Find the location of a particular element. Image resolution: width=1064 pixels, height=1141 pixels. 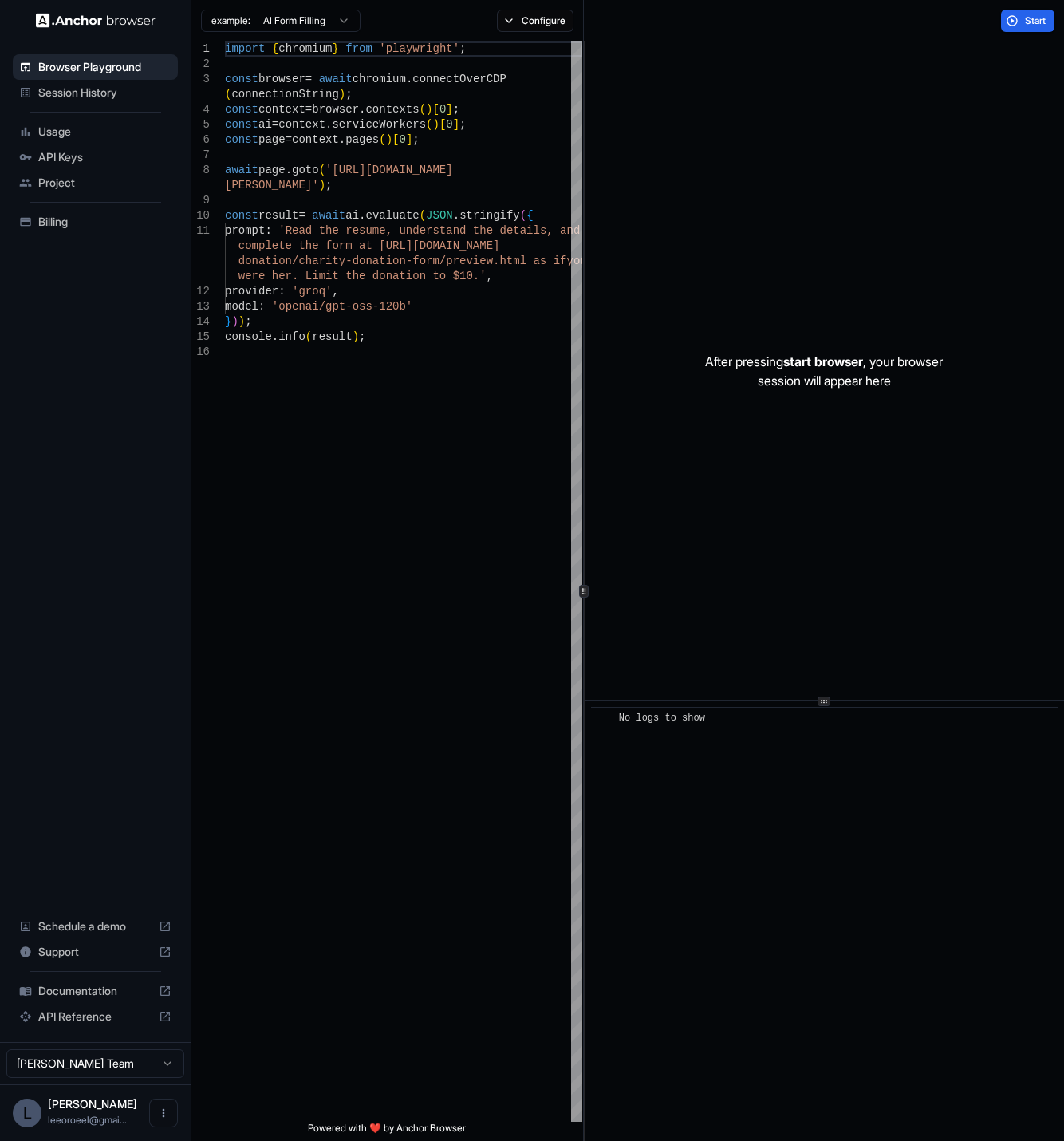

div: API Keys is located at coordinates (95, 157).